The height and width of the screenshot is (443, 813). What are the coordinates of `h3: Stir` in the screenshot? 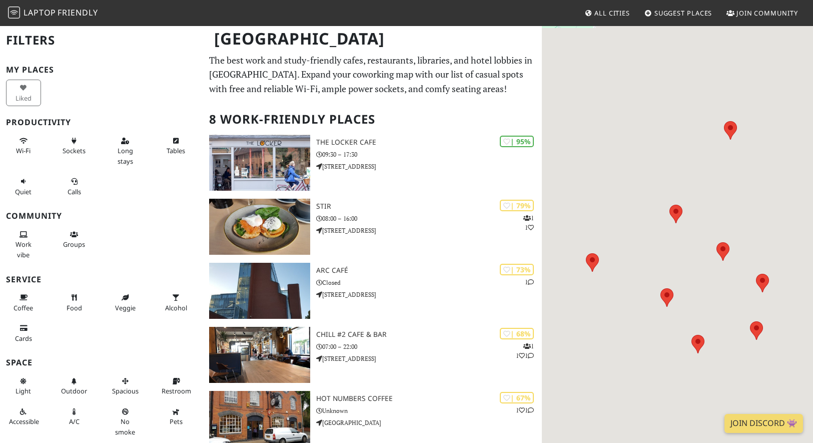 It's located at (429, 206).